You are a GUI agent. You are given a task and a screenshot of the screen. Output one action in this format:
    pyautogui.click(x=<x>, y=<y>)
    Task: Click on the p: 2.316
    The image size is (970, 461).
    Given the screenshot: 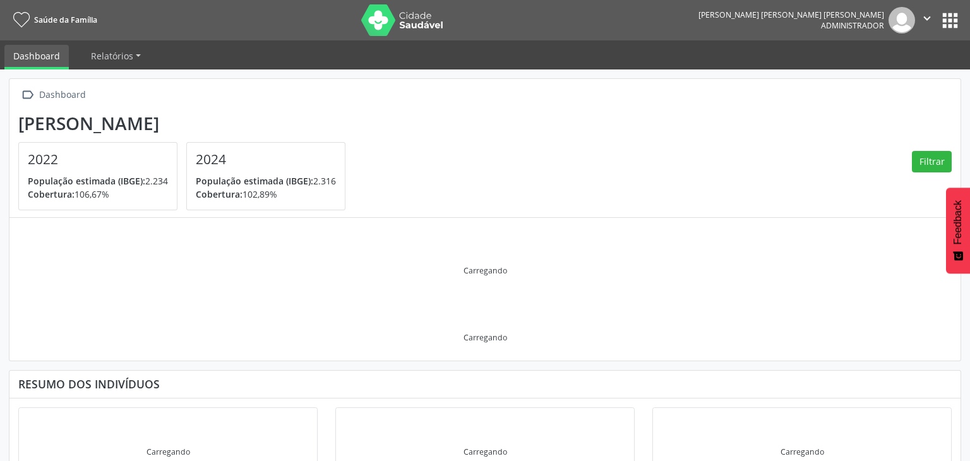 What is the action you would take?
    pyautogui.click(x=266, y=181)
    